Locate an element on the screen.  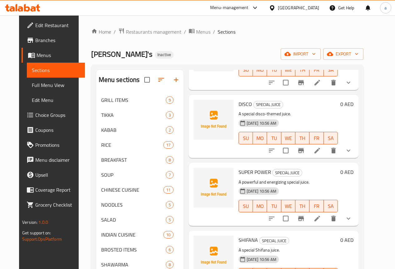
span: Branches is located at coordinates (57, 40).